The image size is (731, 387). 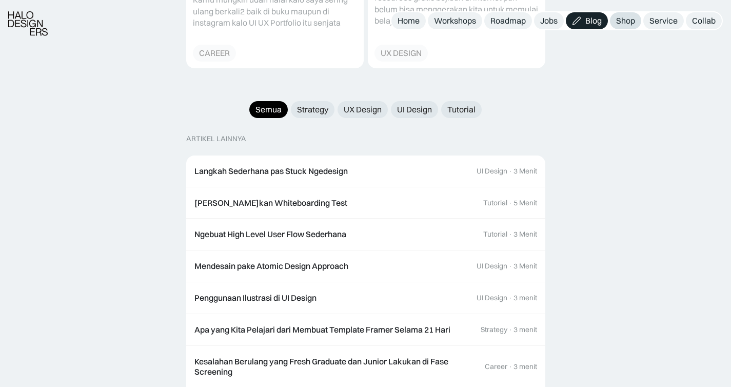 What do you see at coordinates (549, 21) in the screenshot?
I see `div: Jobs` at bounding box center [549, 21].